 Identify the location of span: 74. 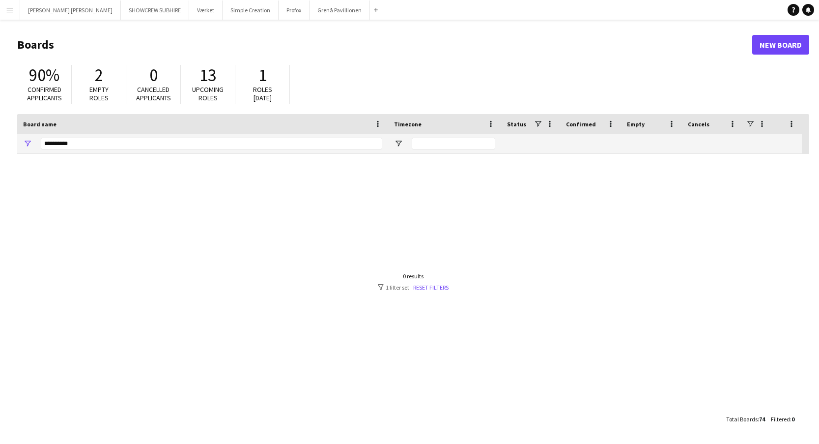
(762, 419).